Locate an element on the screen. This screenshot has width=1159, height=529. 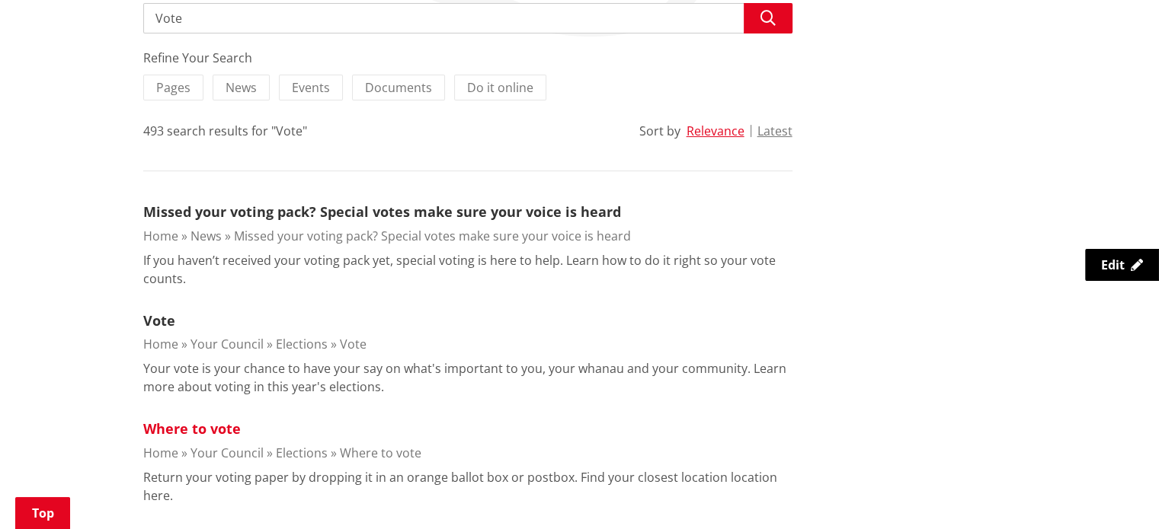
div: Sort by is located at coordinates (660, 131).